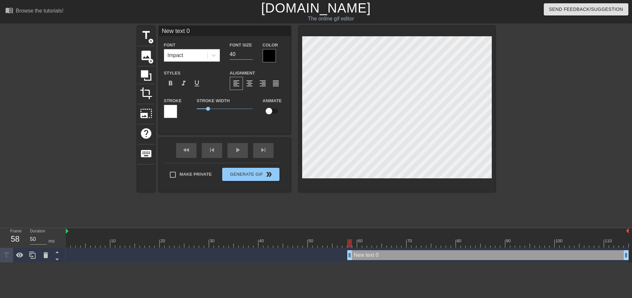 Image resolution: width=632 pixels, height=298 pixels. Describe the element at coordinates (627, 230) in the screenshot. I see `img: bound-end.png` at that location.